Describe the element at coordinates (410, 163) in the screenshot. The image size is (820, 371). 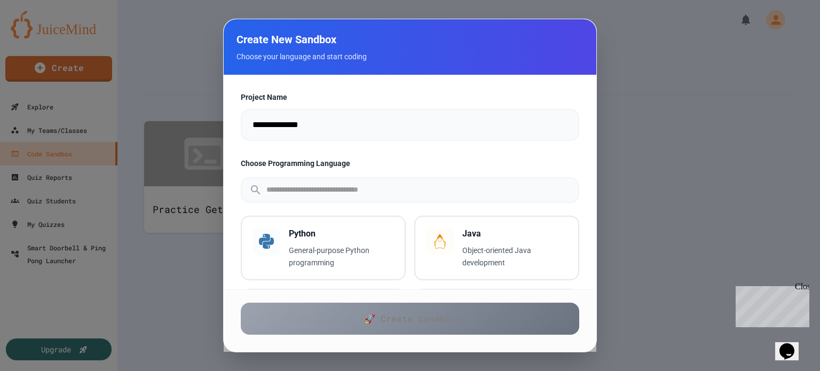
I see `label: Choose Programming Language` at that location.